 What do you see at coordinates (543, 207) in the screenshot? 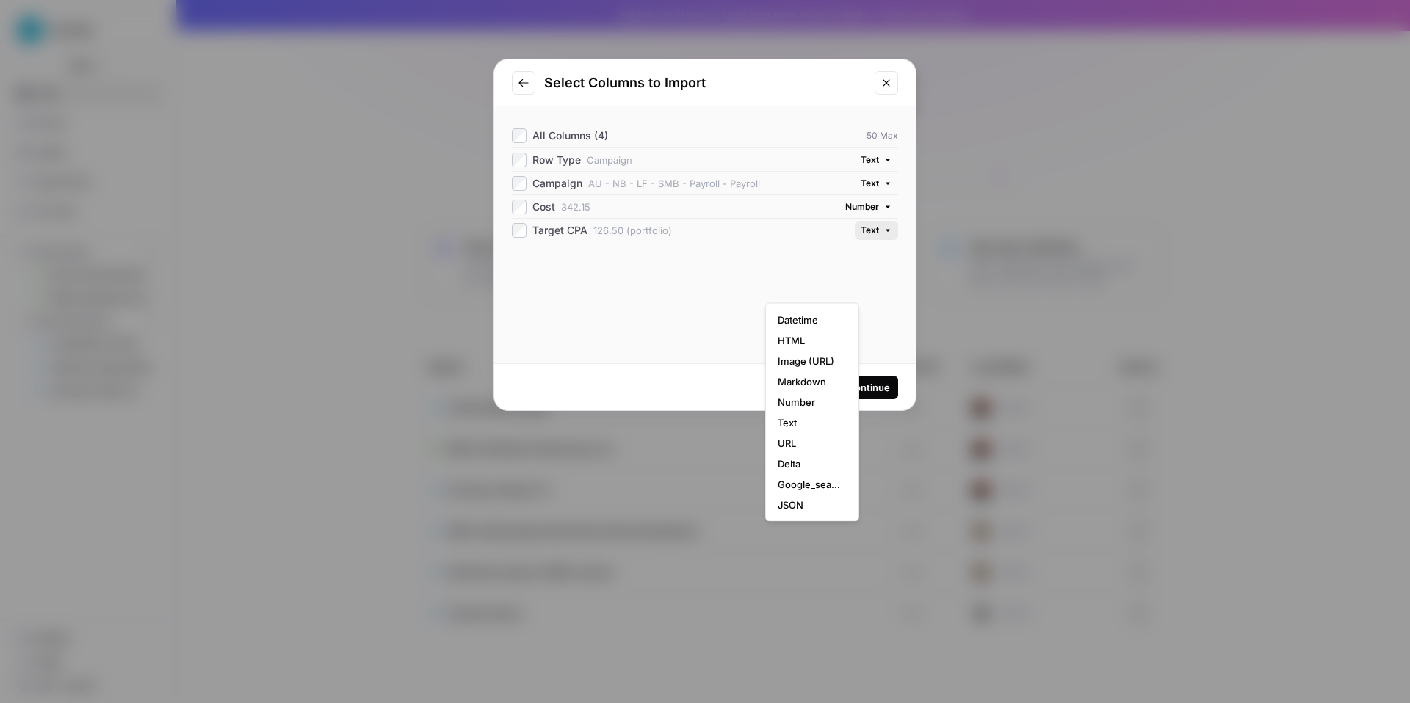
I see `span: Cost` at bounding box center [543, 207].